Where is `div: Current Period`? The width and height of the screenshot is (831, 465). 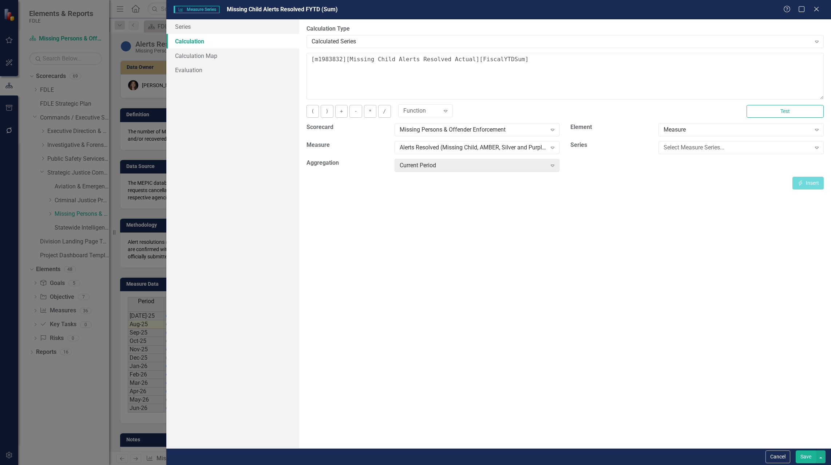
div: Current Period is located at coordinates (473, 165).